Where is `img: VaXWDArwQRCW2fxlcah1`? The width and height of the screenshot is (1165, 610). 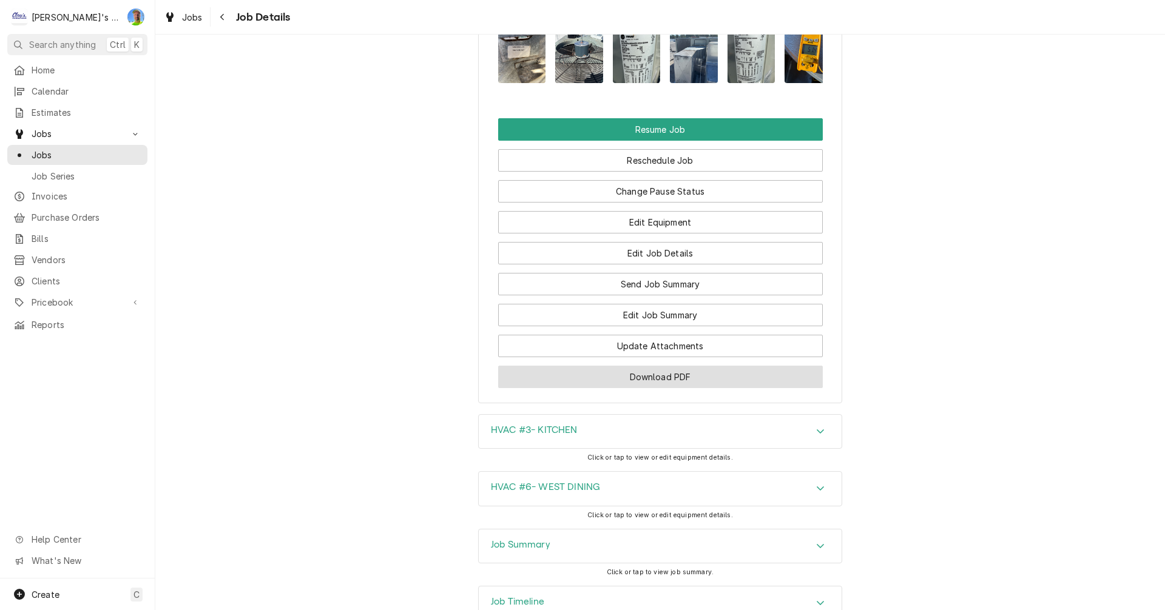 img: VaXWDArwQRCW2fxlcah1 is located at coordinates (522, 51).